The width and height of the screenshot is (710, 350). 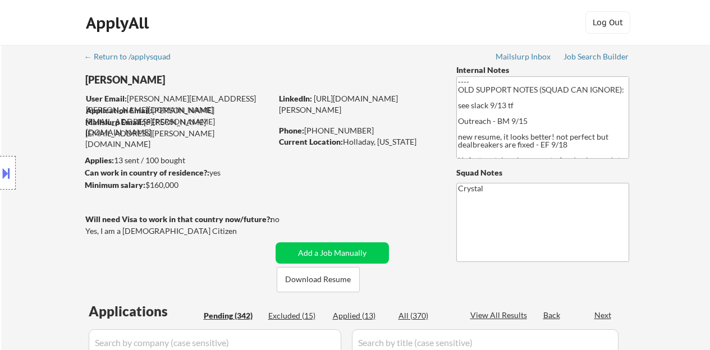 I want to click on div: Internal Notes, so click(x=543, y=70).